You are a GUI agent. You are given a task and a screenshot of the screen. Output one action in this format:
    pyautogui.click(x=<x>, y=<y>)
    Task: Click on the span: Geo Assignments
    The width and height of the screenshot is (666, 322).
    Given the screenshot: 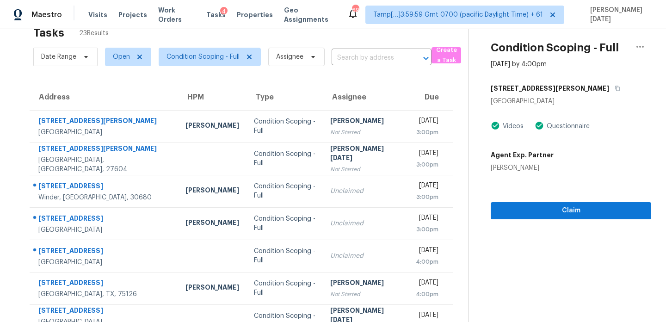 What is the action you would take?
    pyautogui.click(x=310, y=15)
    